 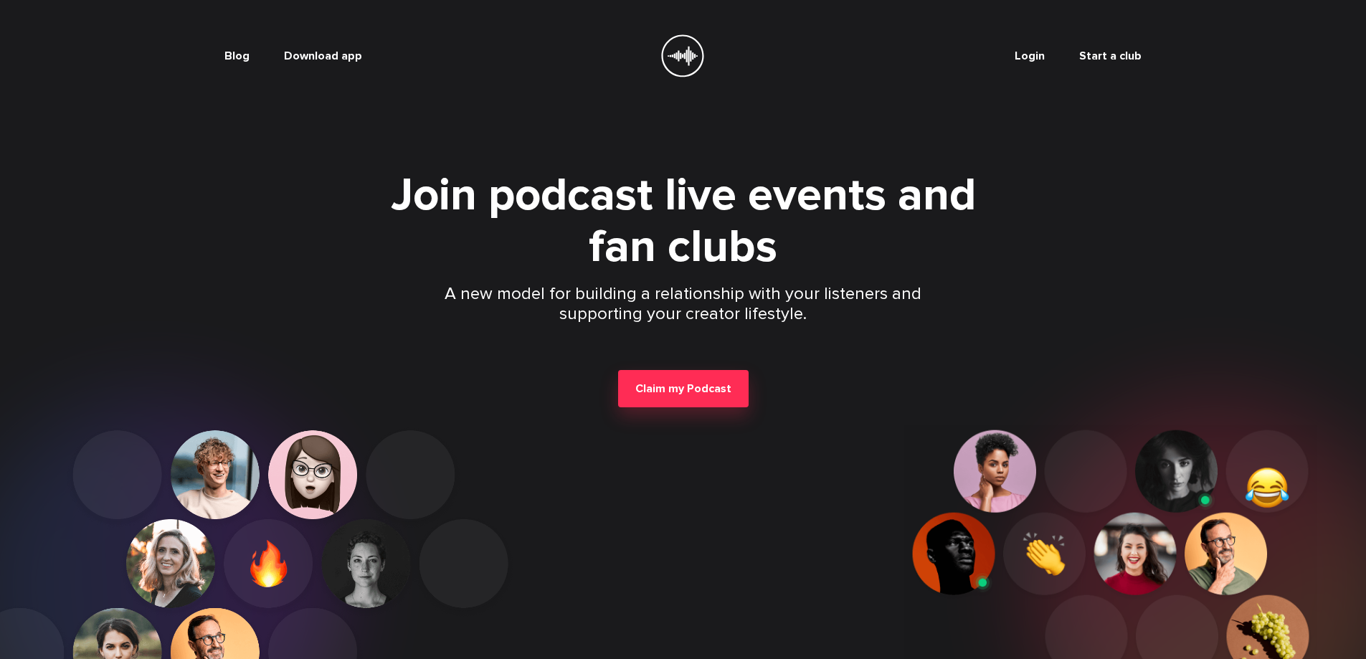 What do you see at coordinates (683, 389) in the screenshot?
I see `span: Claim my Podcast` at bounding box center [683, 389].